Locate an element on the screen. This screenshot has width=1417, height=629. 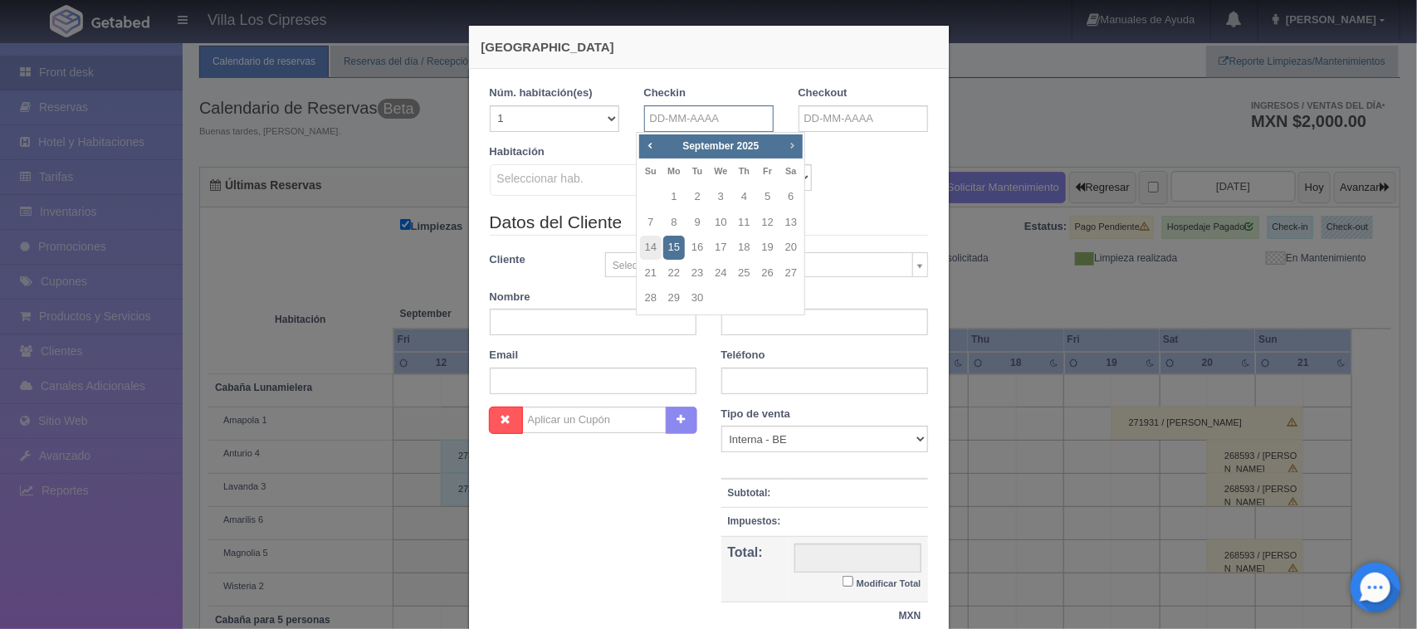
label: Tipo de venta is located at coordinates (756, 414).